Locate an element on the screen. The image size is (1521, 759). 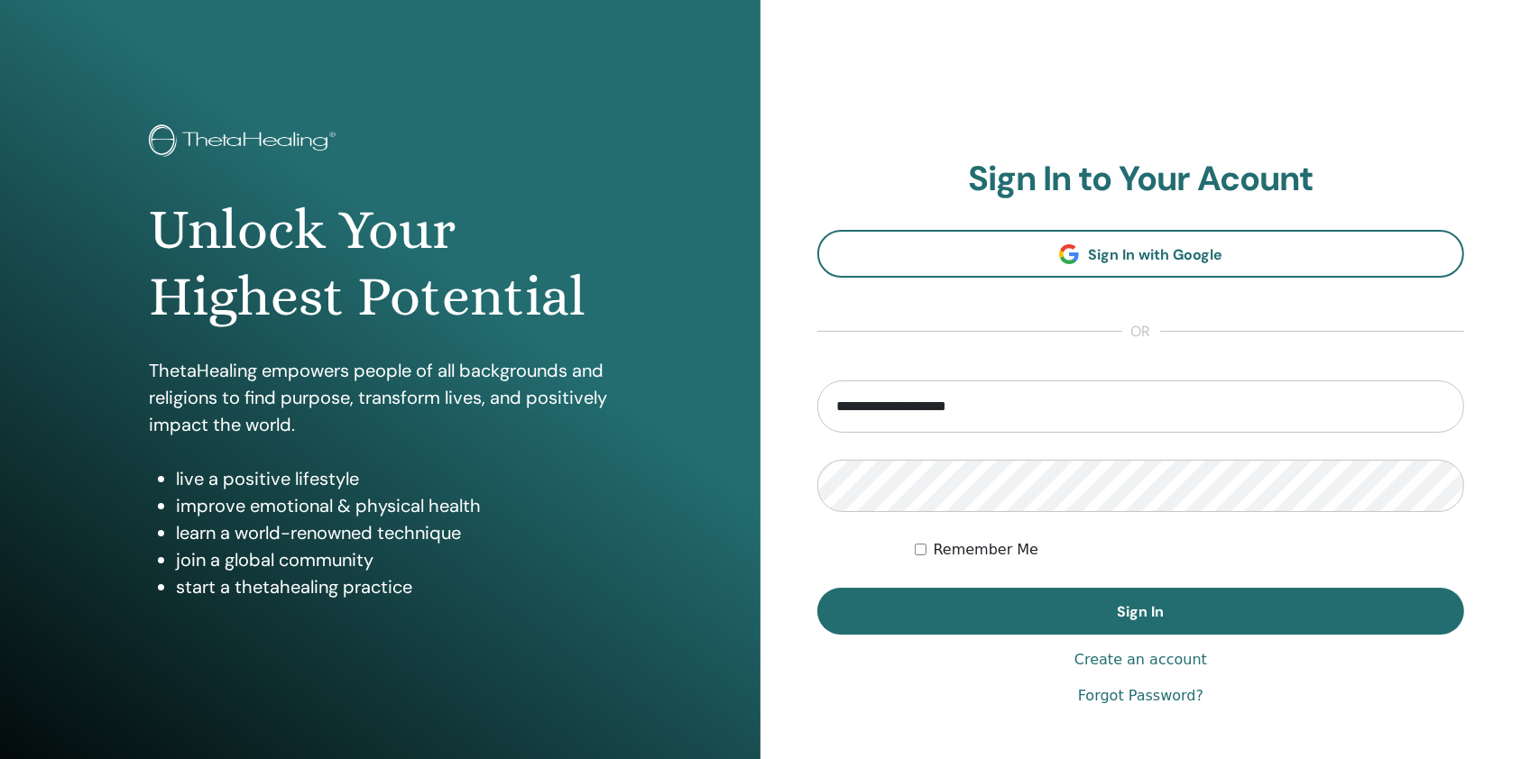
a: Create an account is located at coordinates (1140, 660).